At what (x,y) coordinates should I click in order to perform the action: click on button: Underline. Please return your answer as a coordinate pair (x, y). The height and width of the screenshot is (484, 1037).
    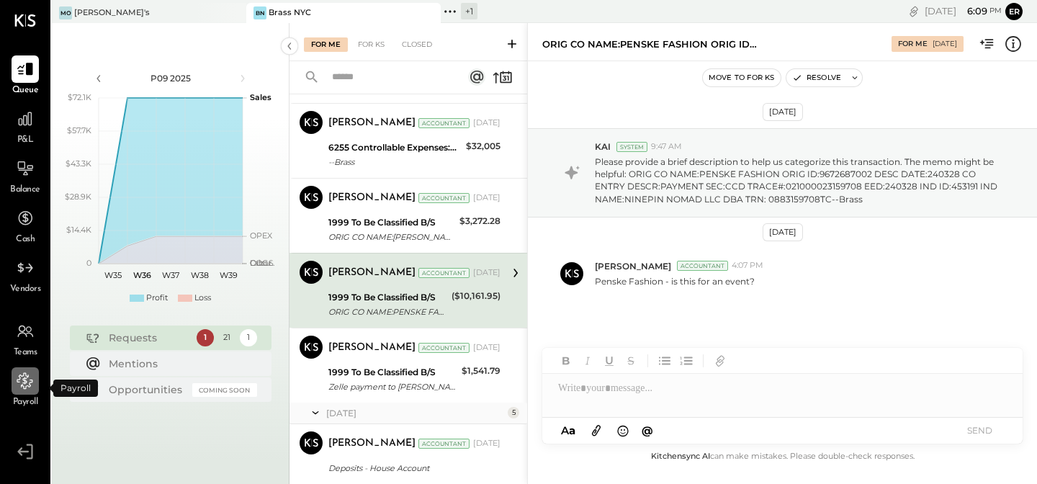
    Looking at the image, I should click on (609, 361).